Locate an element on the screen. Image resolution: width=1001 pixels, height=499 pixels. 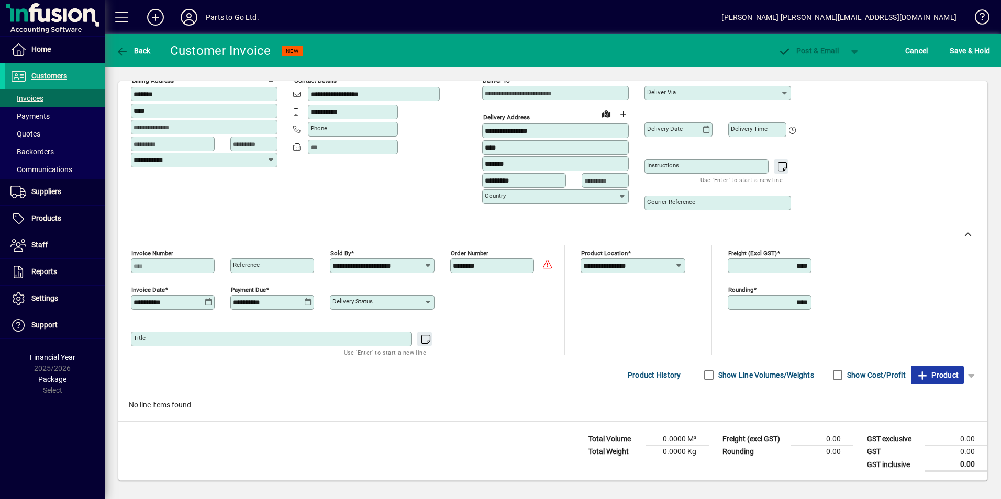
mat-label: Delivery time is located at coordinates (749, 129).